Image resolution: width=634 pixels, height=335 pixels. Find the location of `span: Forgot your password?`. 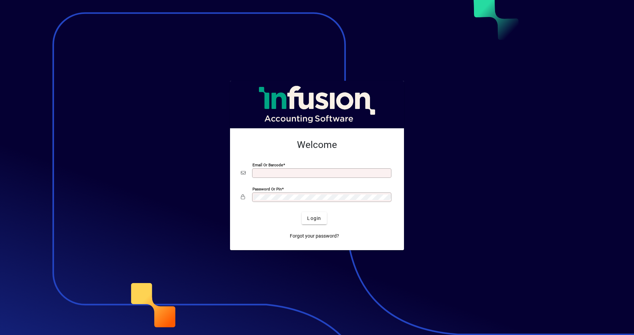

span: Forgot your password? is located at coordinates (314, 236).